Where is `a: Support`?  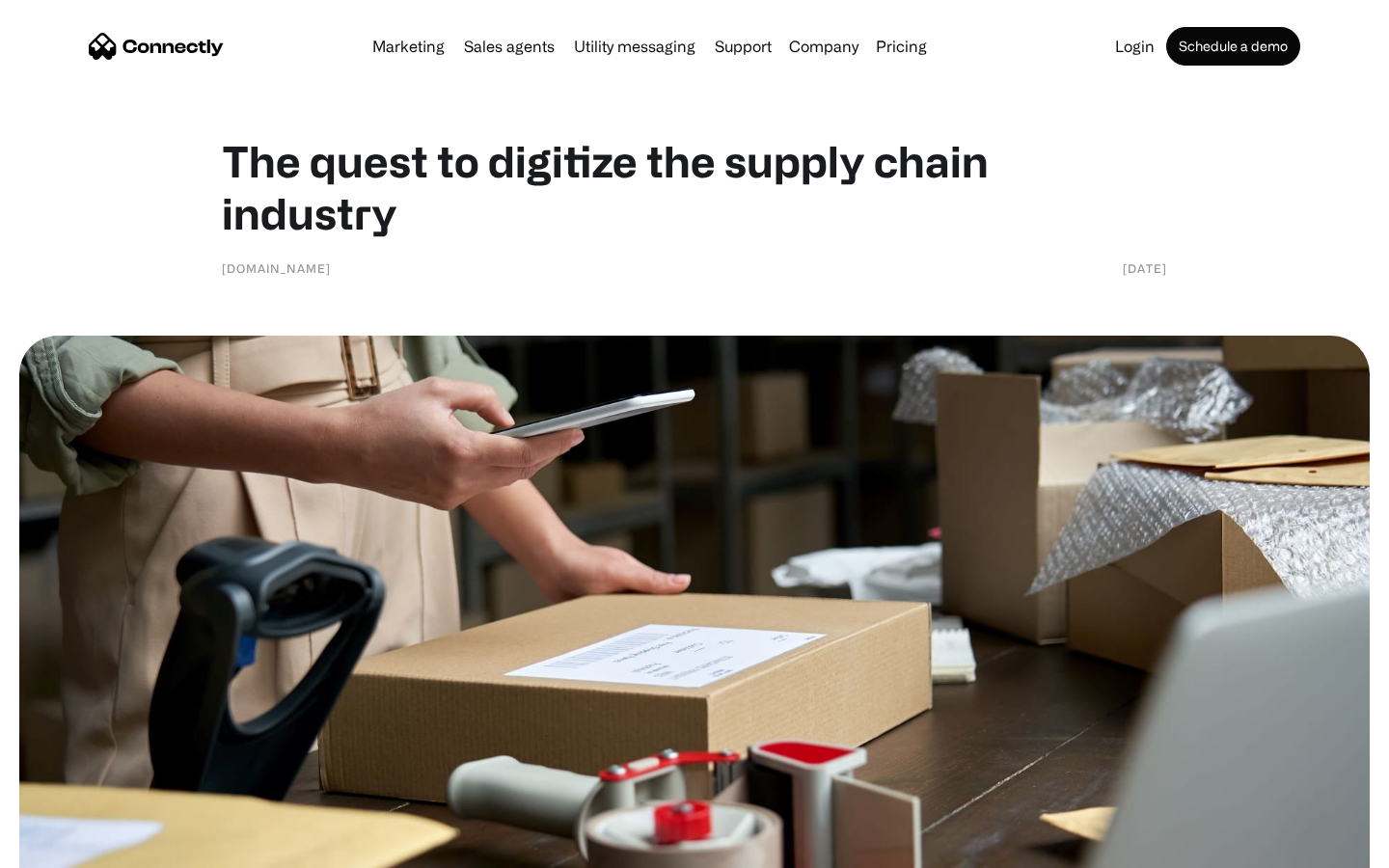
a: Support is located at coordinates (742, 46).